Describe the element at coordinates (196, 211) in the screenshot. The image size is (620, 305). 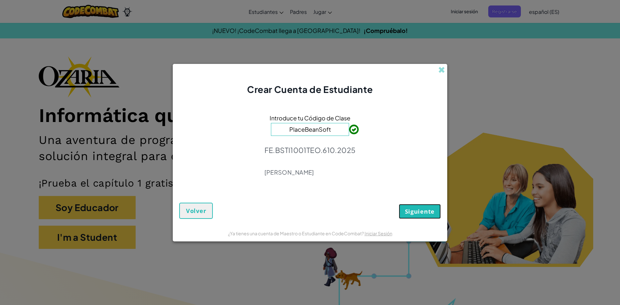
I see `button: Volver` at that location.